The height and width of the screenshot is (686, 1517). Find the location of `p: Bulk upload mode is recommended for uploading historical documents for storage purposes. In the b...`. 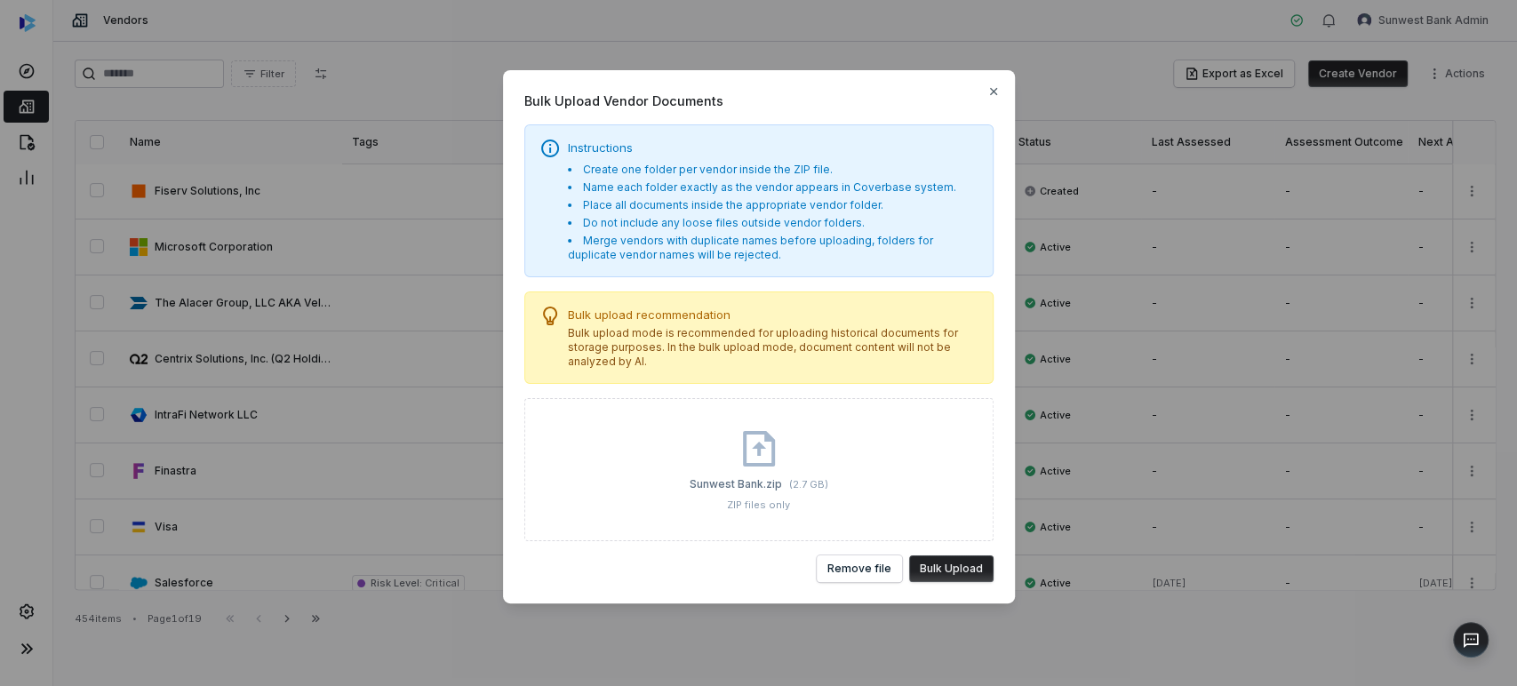

p: Bulk upload mode is recommended for uploading historical documents for storage purposes. In the b... is located at coordinates (773, 348).